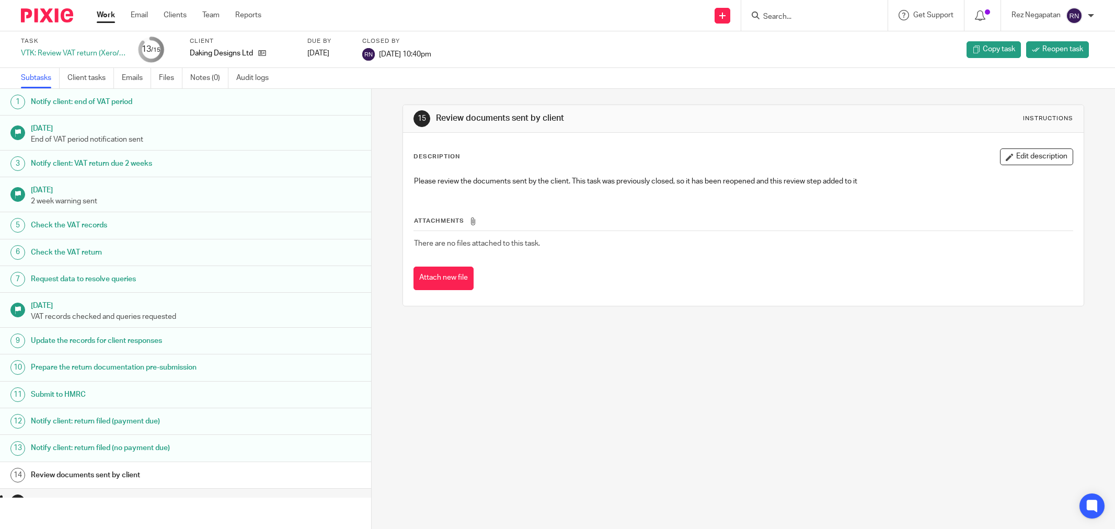 The image size is (1115, 529). I want to click on a: Subtasks, so click(40, 78).